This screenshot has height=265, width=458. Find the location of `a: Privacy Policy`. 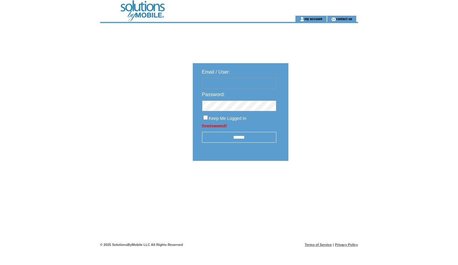

a: Privacy Policy is located at coordinates (346, 245).